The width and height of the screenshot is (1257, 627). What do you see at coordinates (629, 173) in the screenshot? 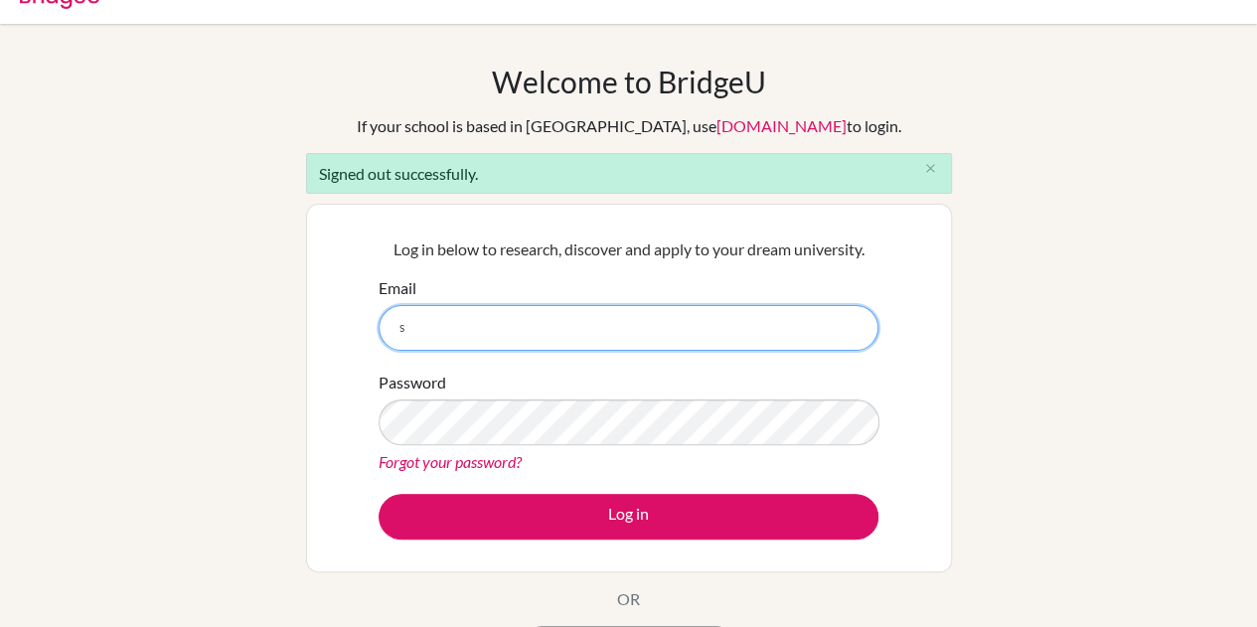
I see `div: Signed out successfully.` at bounding box center [629, 173].